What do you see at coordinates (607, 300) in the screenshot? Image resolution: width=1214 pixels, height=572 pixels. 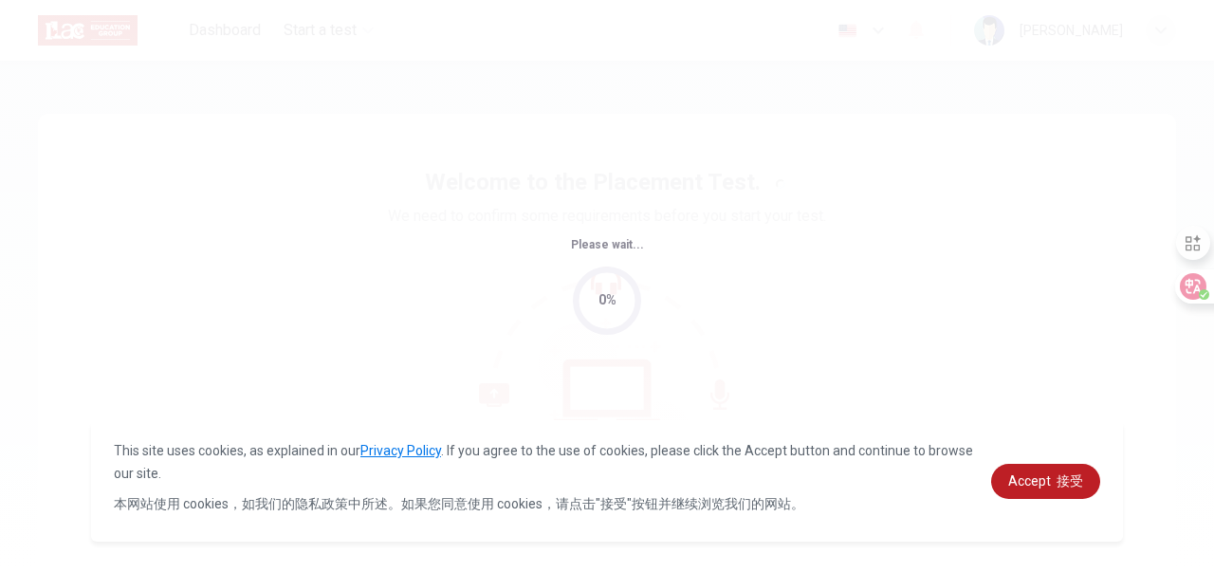 I see `div: 0%` at bounding box center [607, 300].